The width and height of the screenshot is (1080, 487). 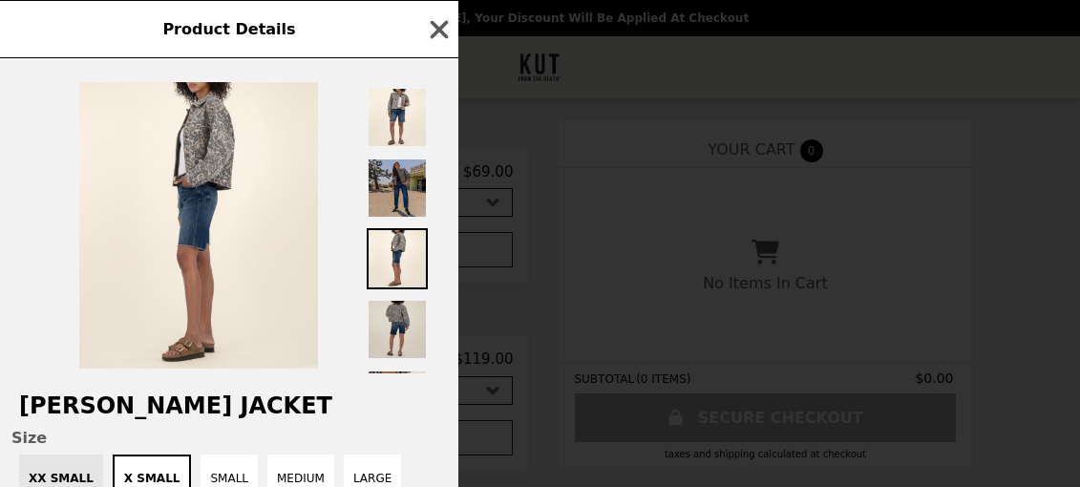 I want to click on img: Thumbnail 3, so click(x=397, y=259).